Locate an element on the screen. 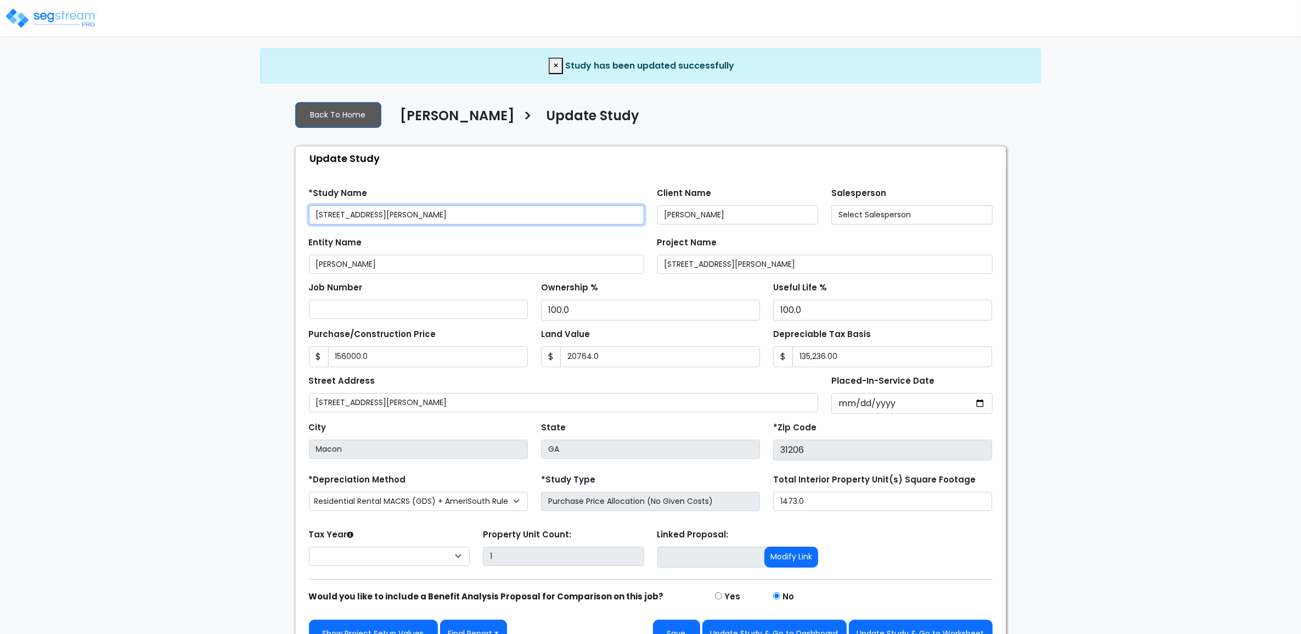 The width and height of the screenshot is (1301, 634). label: Ownership % is located at coordinates (570, 288).